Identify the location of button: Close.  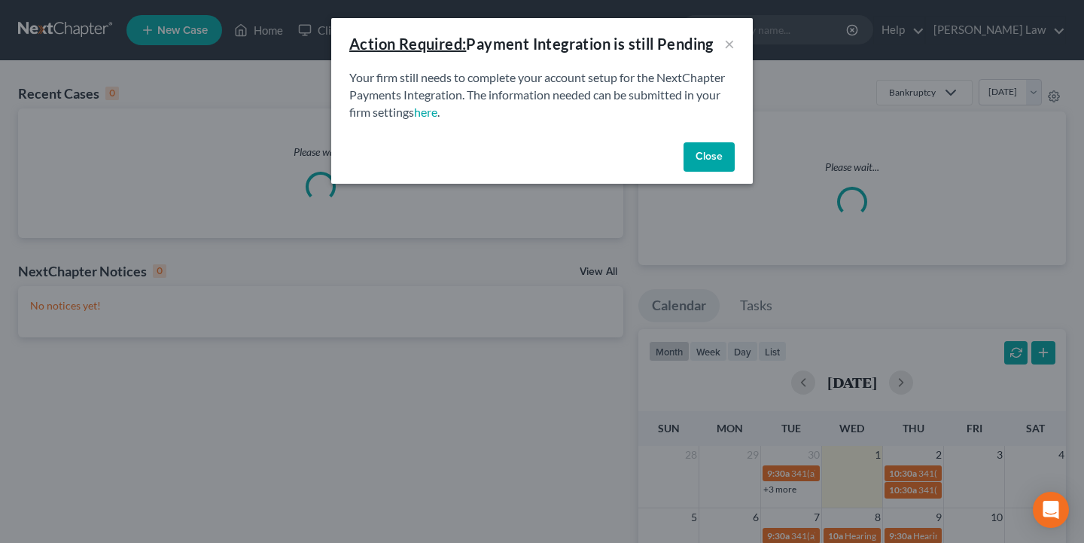
(709, 157).